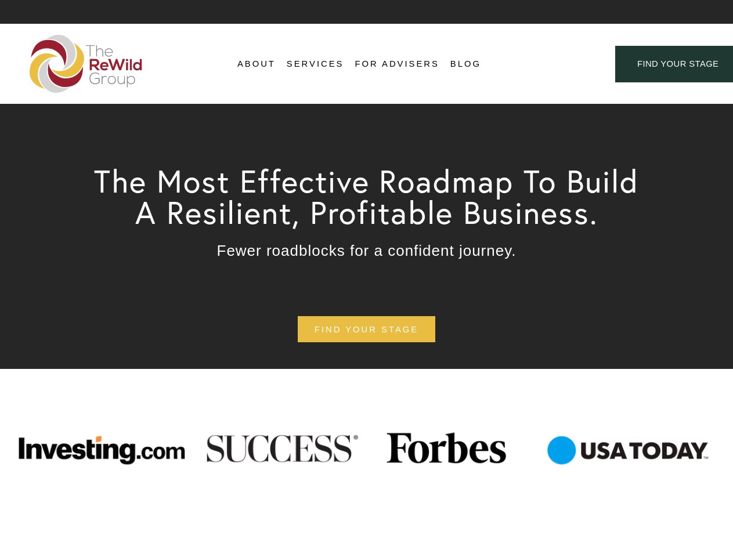 This screenshot has height=547, width=733. Describe the element at coordinates (366, 329) in the screenshot. I see `a: find your stage` at that location.